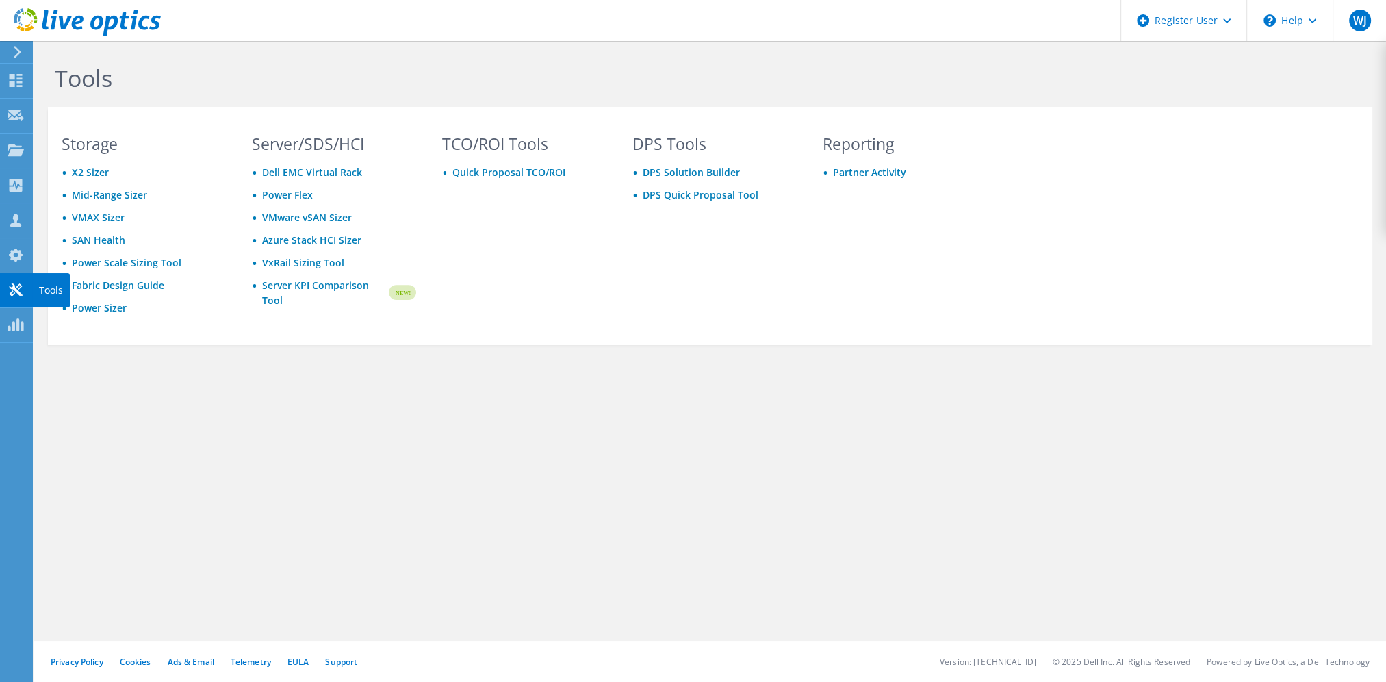 The height and width of the screenshot is (682, 1386). Describe the element at coordinates (700, 194) in the screenshot. I see `a: DPS Quick Proposal Tool` at that location.